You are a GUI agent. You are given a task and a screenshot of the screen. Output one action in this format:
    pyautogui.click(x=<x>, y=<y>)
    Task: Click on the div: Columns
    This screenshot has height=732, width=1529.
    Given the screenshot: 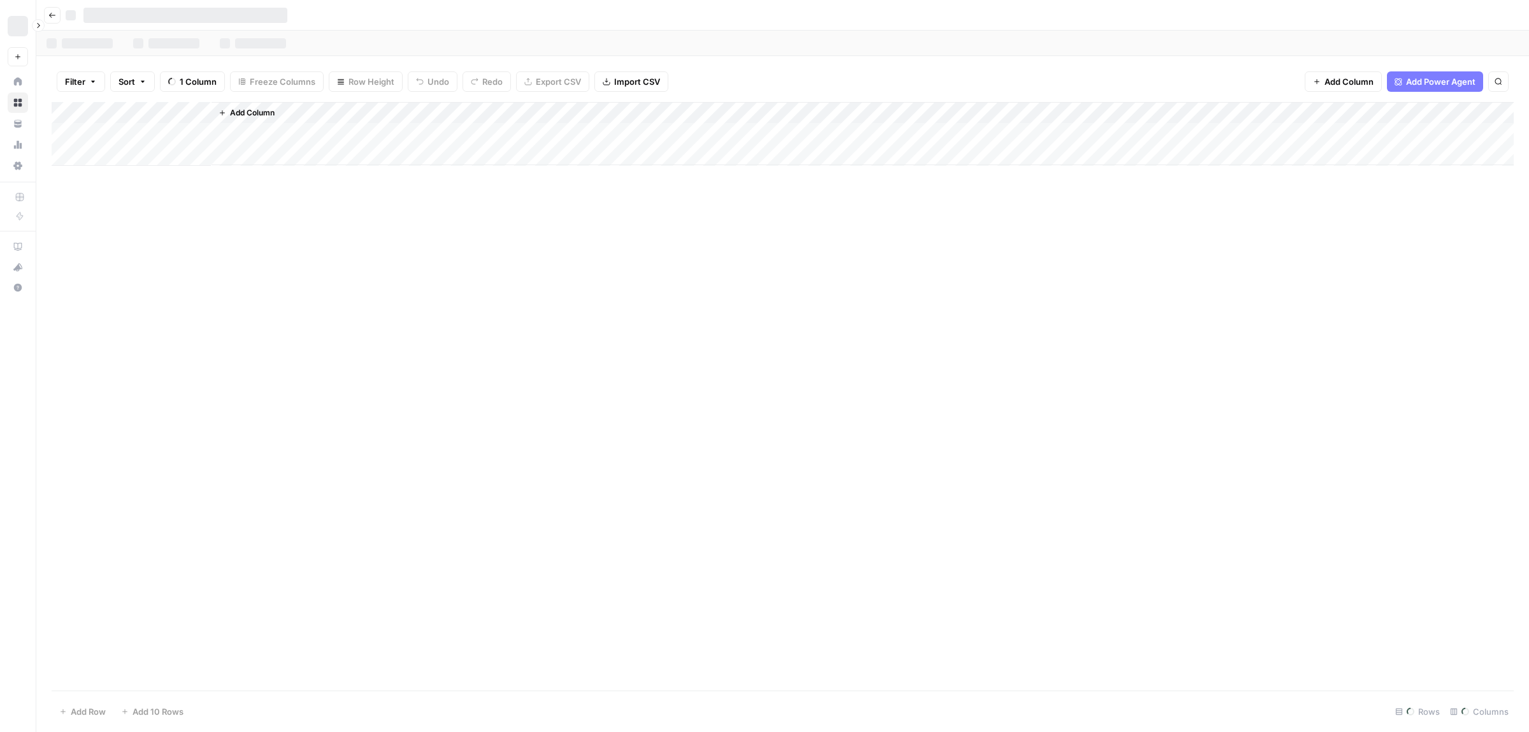 What is the action you would take?
    pyautogui.click(x=1480, y=711)
    